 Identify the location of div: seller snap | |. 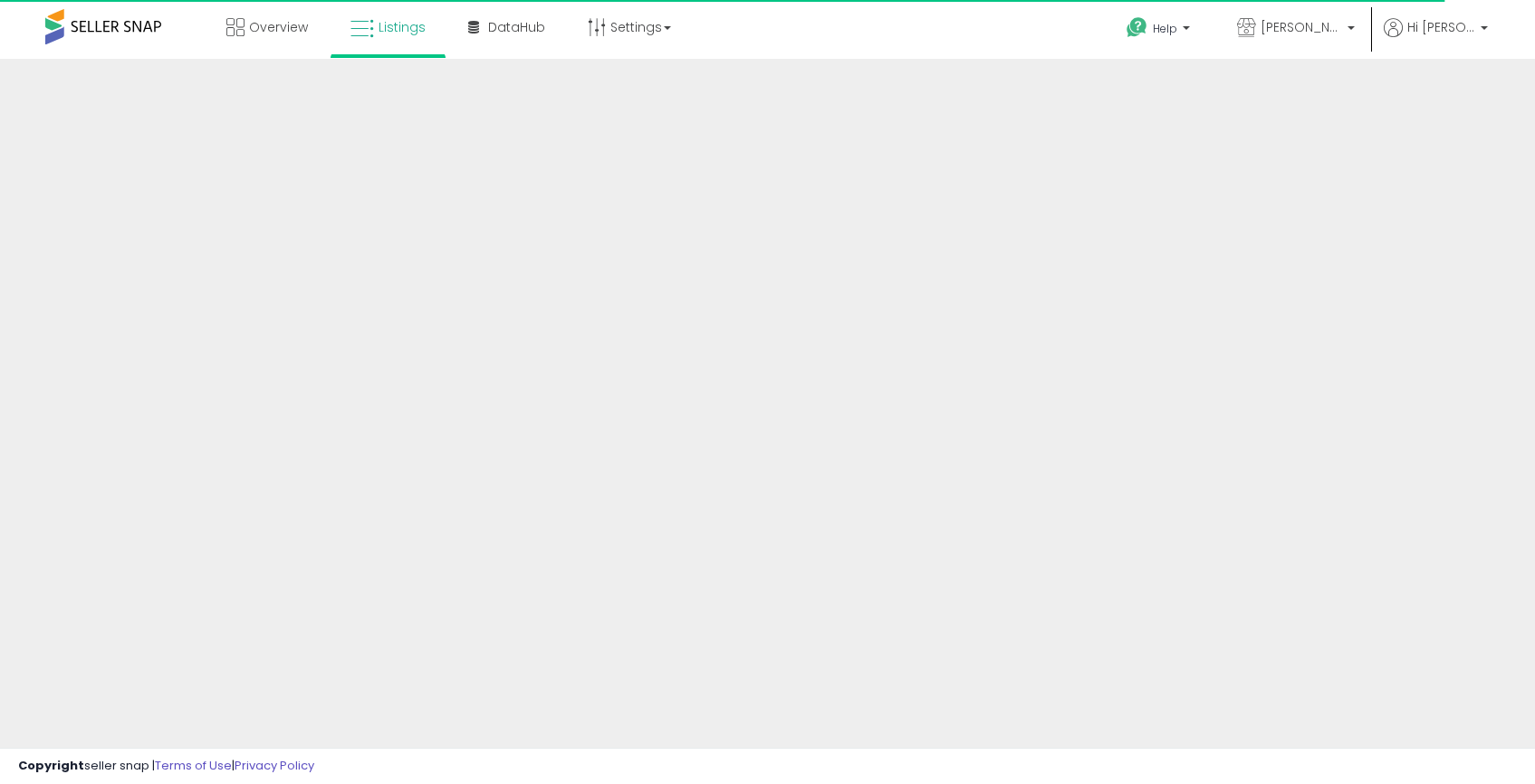
(166, 766).